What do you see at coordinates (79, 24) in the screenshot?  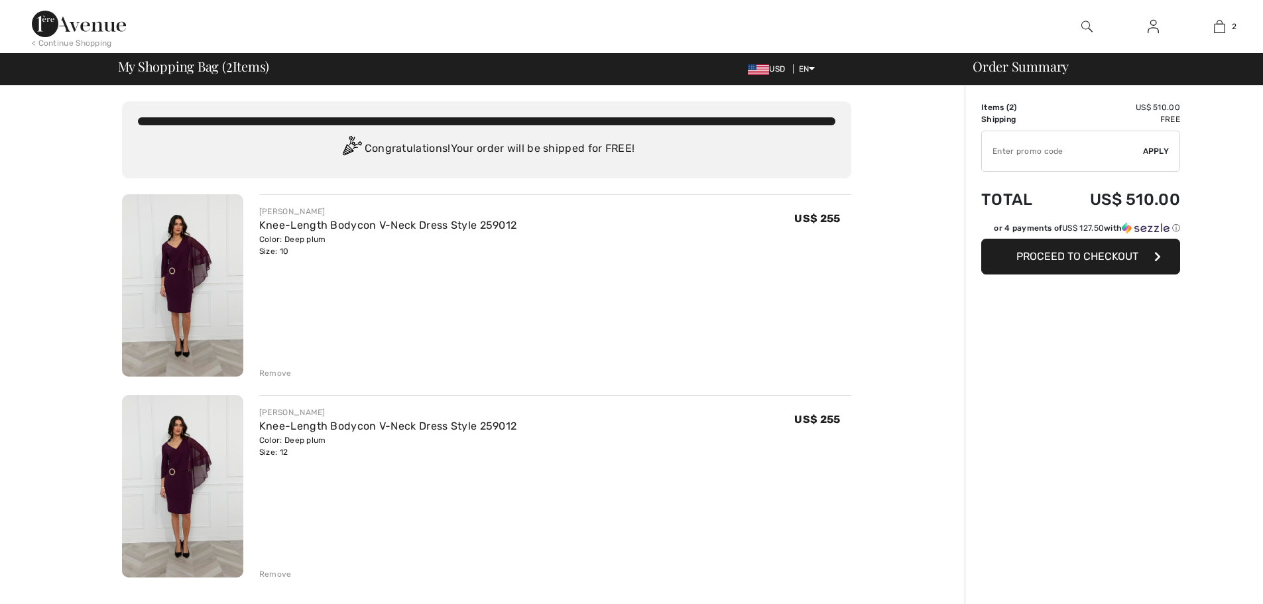 I see `img: 1ère Avenue` at bounding box center [79, 24].